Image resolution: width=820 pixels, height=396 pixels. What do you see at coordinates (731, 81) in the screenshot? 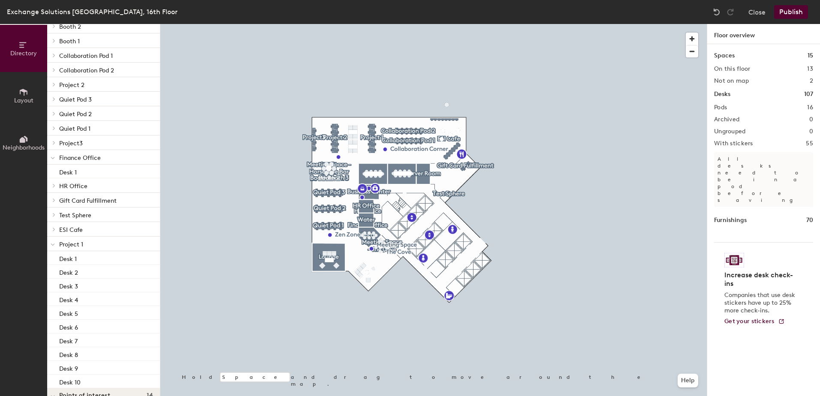
I see `h2: Not on map` at bounding box center [731, 81].